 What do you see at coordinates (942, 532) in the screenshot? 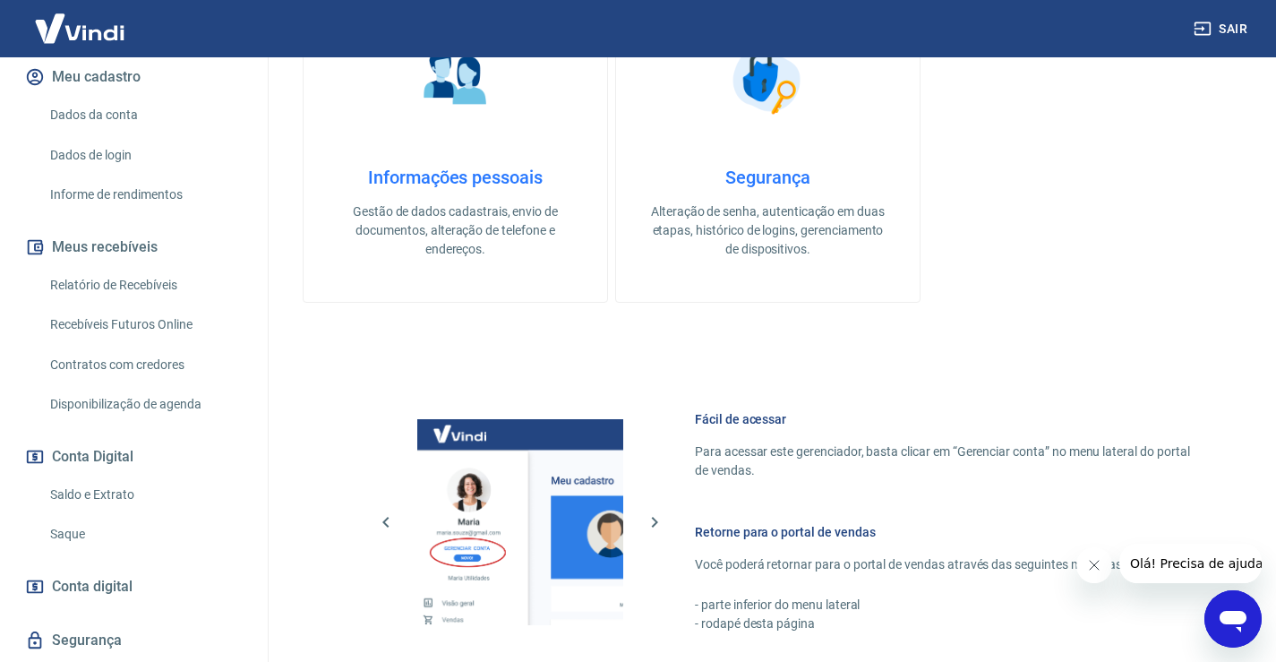
I see `h6: Retorne para o portal de vendas` at bounding box center [942, 532].